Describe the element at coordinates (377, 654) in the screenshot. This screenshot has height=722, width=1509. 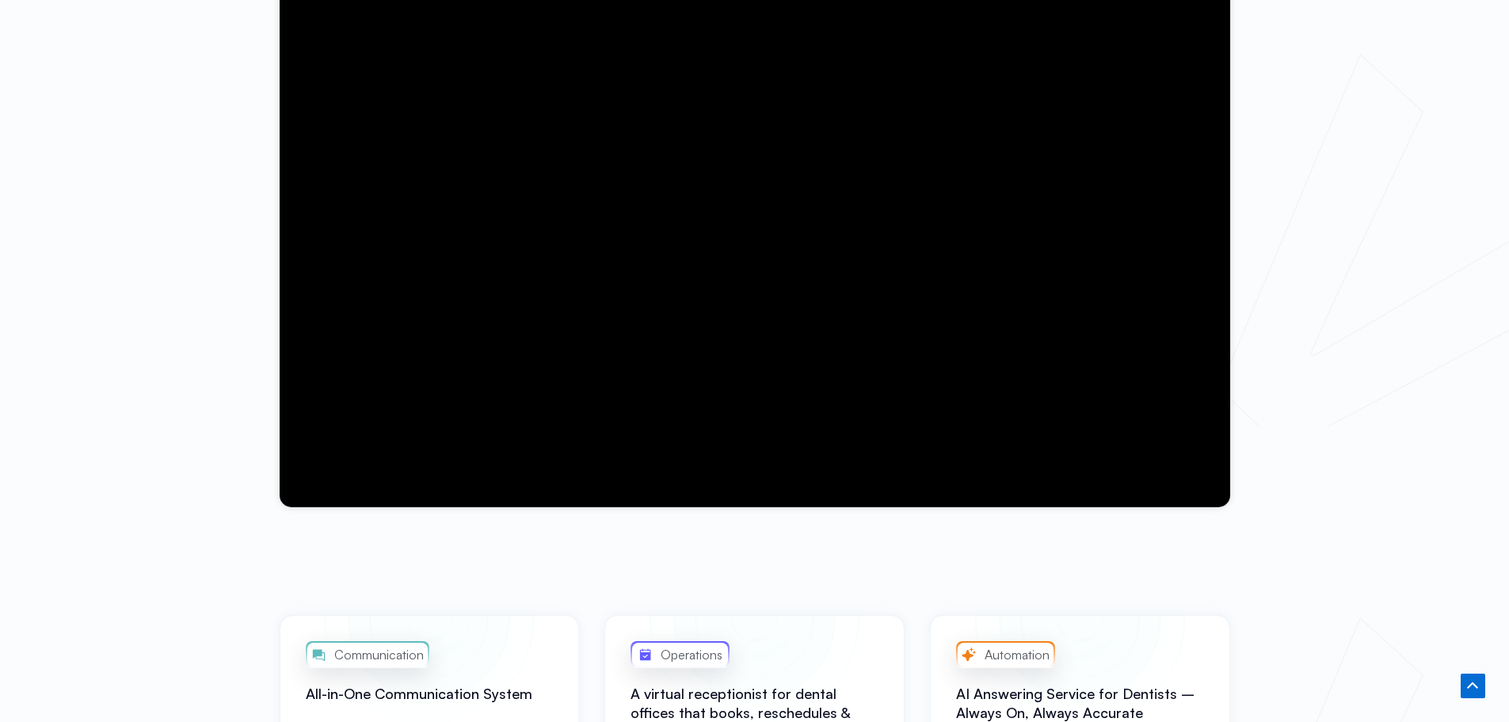
I see `span: Communication` at that location.